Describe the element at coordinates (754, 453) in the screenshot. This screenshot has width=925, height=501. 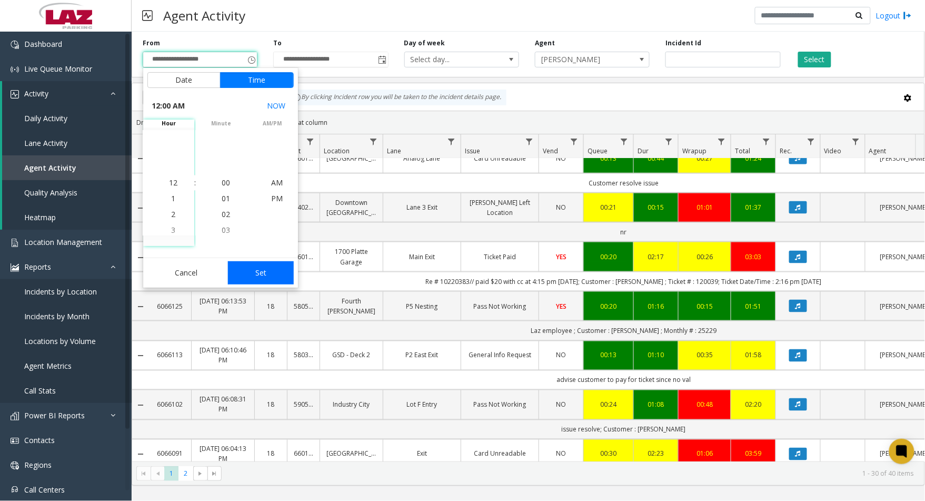
I see `a: 03:59` at that location.